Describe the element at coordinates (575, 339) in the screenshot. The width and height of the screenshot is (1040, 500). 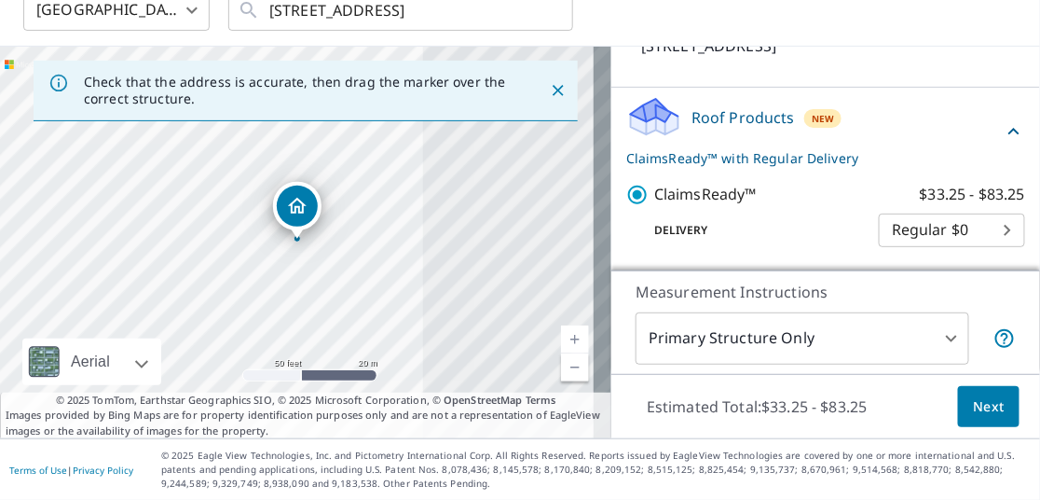
I see `a: Current Level 19, Zoom In` at that location.